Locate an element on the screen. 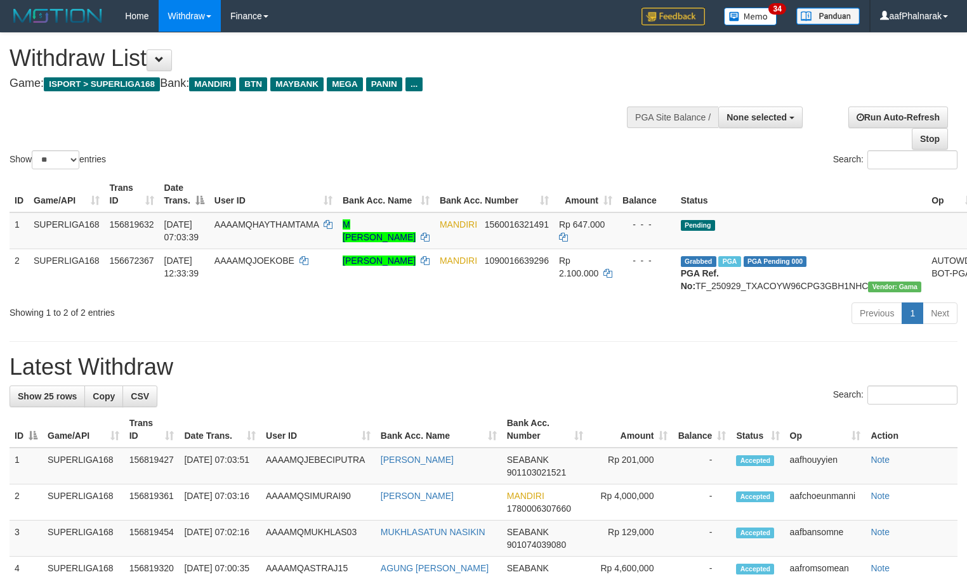 Image resolution: width=967 pixels, height=577 pixels. label: Show entries is located at coordinates (58, 160).